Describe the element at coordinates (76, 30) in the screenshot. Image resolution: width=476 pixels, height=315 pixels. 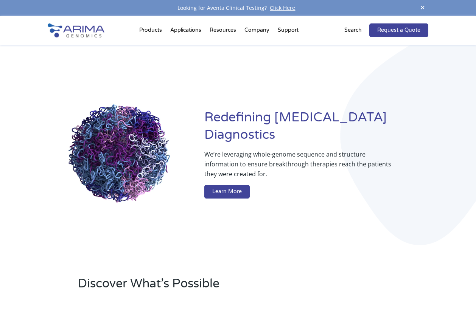
I see `img: Arima-Genomics-logo` at that location.